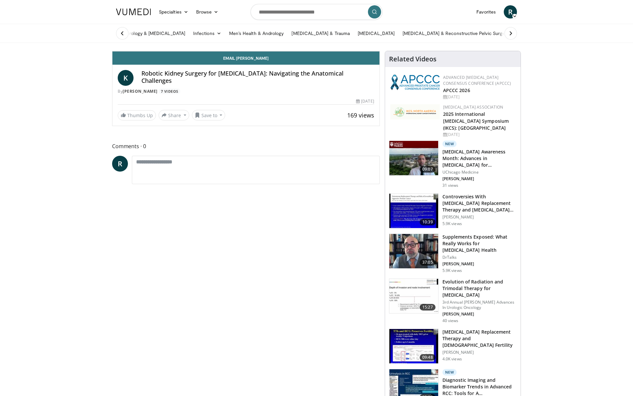  Describe the element at coordinates (415, 82) in the screenshot. I see `img: 92ba7c40-df22-45a2-8e3f-1ca017a3d5ba.png.150x105_q85_autocrop_double_scale_upscale_version-0.2.png` at that location.